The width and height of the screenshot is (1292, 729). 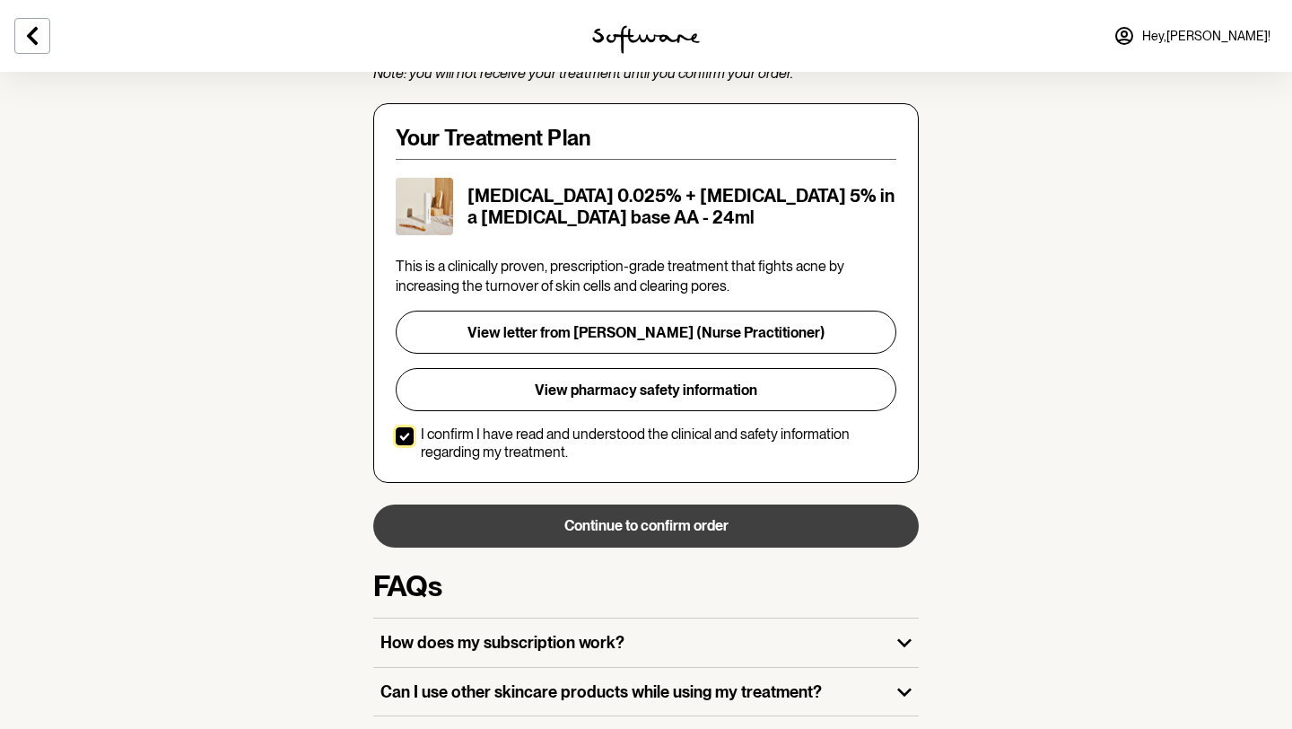 I want to click on h4: Your Treatment Plan, so click(x=646, y=138).